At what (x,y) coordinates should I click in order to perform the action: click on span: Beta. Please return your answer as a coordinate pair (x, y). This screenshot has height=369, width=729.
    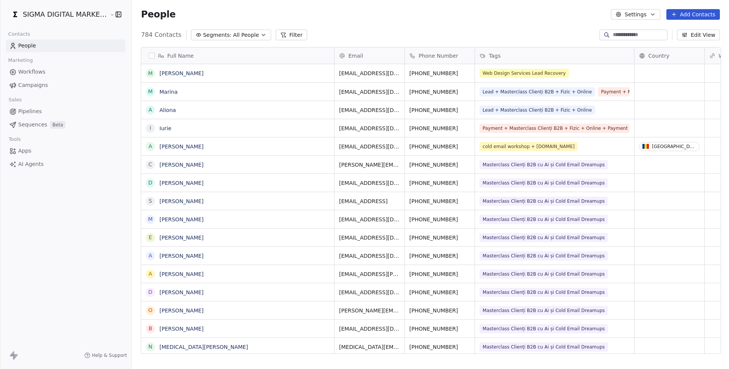
    Looking at the image, I should click on (58, 125).